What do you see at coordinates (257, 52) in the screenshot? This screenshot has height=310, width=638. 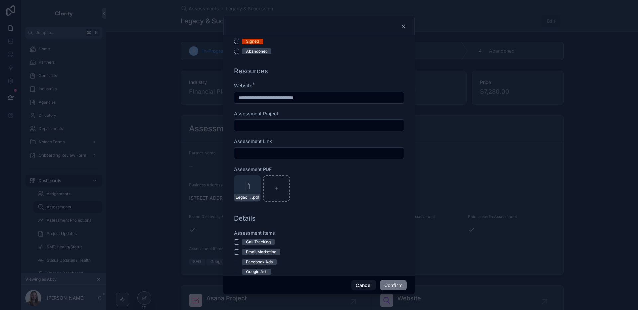 I see `div: Abandoned` at bounding box center [257, 52].